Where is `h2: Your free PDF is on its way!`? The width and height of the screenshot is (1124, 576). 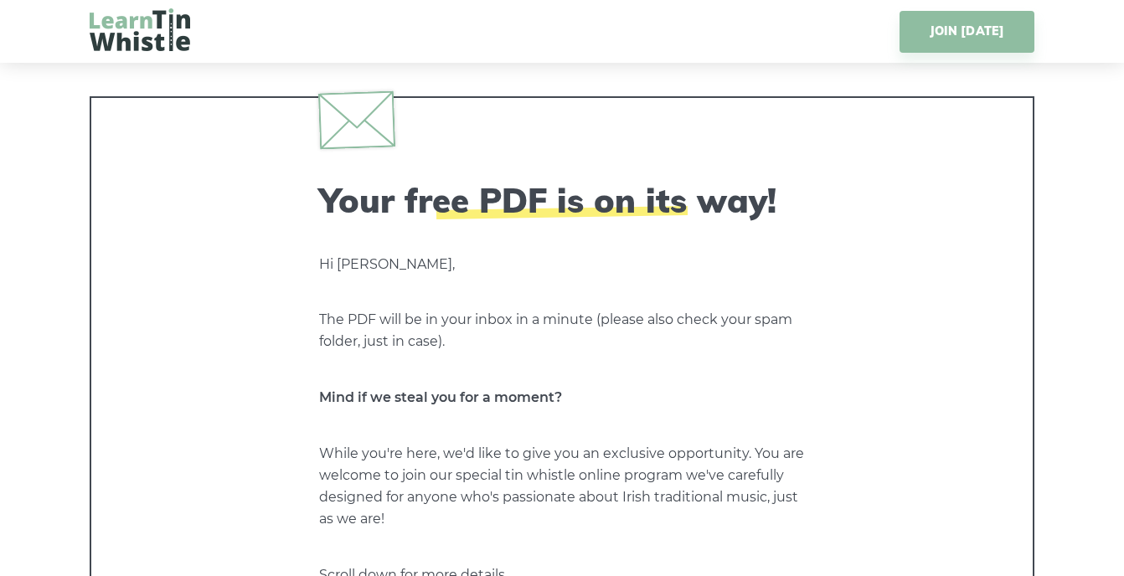
h2: Your free PDF is on its way! is located at coordinates (562, 200).